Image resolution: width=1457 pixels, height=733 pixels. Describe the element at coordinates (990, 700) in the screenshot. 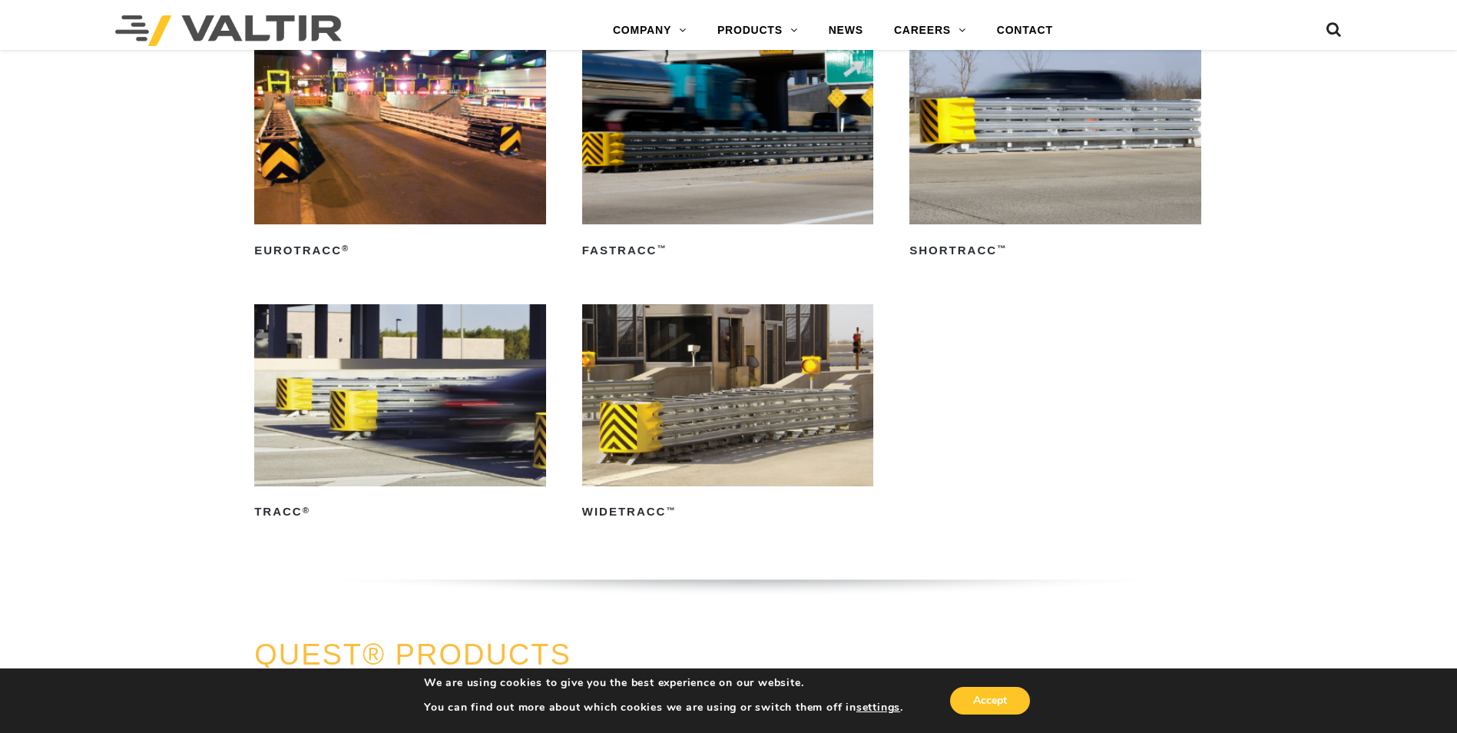

I see `button: Accept` at that location.